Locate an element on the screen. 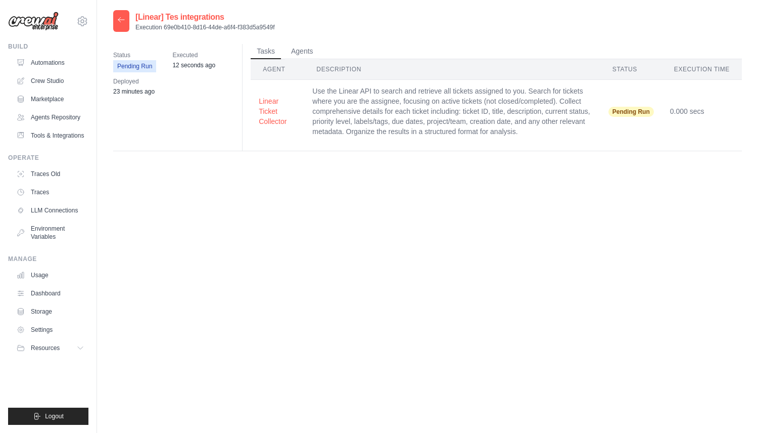  a: Usage is located at coordinates (50, 275).